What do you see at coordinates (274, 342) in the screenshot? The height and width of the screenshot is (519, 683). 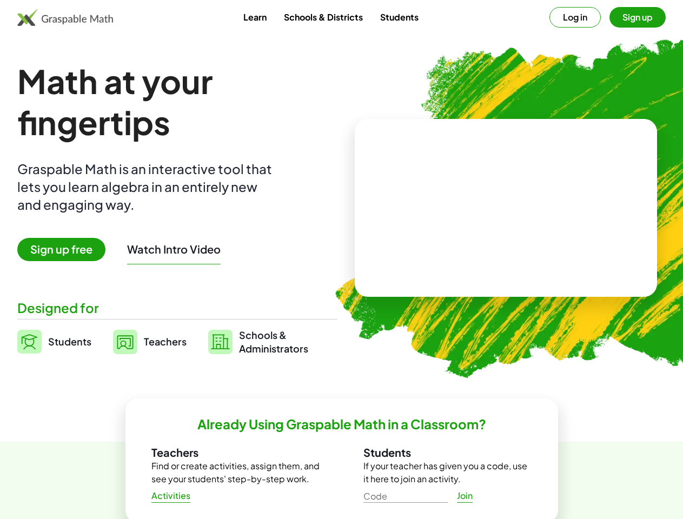 I see `span: Schools & Administrators` at bounding box center [274, 342].